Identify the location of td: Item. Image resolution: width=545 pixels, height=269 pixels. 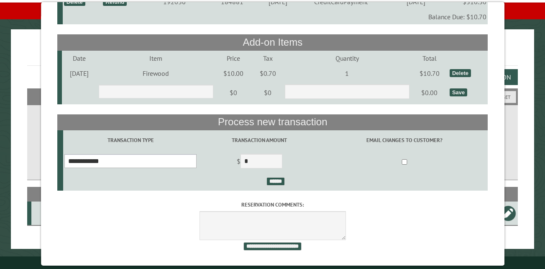
(156, 58).